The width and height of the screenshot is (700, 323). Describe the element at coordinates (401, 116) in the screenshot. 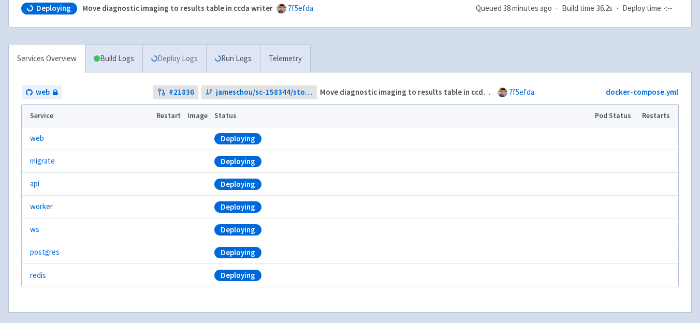

I see `th: Status` at that location.